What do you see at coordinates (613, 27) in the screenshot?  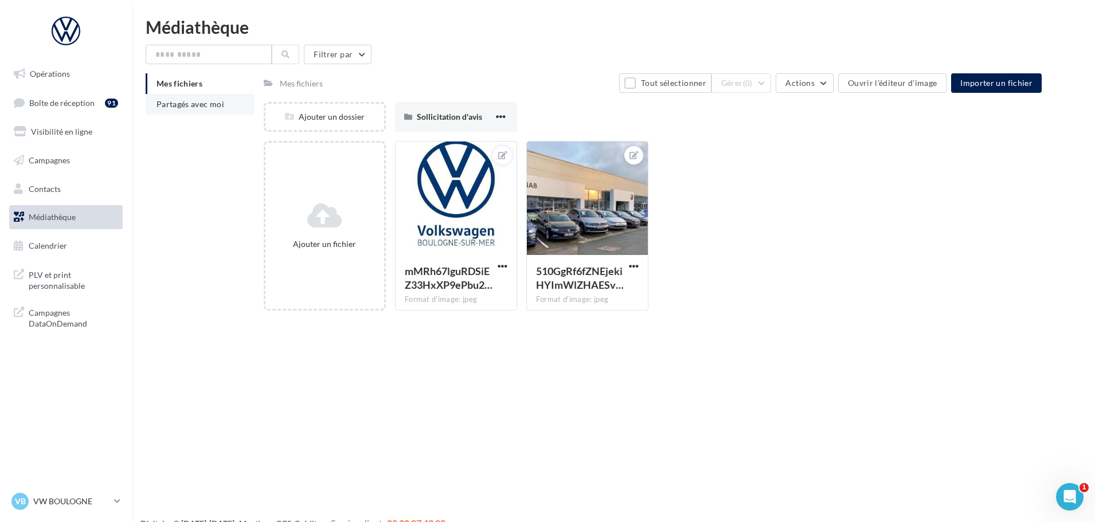 I see `div: Médiathèque` at bounding box center [613, 27].